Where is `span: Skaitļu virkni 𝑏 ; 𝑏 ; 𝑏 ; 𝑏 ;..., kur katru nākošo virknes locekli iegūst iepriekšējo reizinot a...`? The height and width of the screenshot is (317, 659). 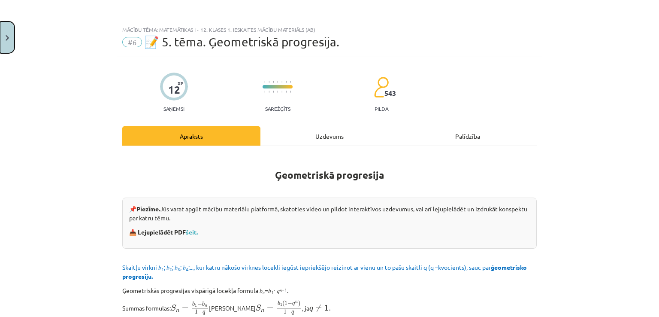
span: Skaitļu virkni 𝑏 ; 𝑏 ; 𝑏 ; 𝑏 ;..., kur katru nākošo virknes locekli iegūst iepriekšējo reizinot a... is located at coordinates (324, 271).